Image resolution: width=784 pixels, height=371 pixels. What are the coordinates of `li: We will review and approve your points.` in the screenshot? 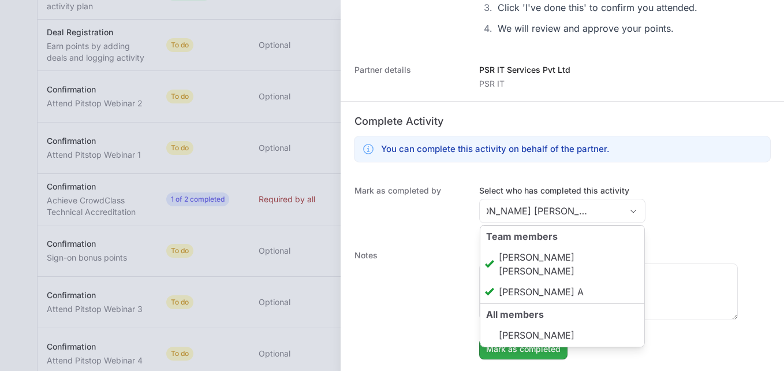 It's located at (596, 28).